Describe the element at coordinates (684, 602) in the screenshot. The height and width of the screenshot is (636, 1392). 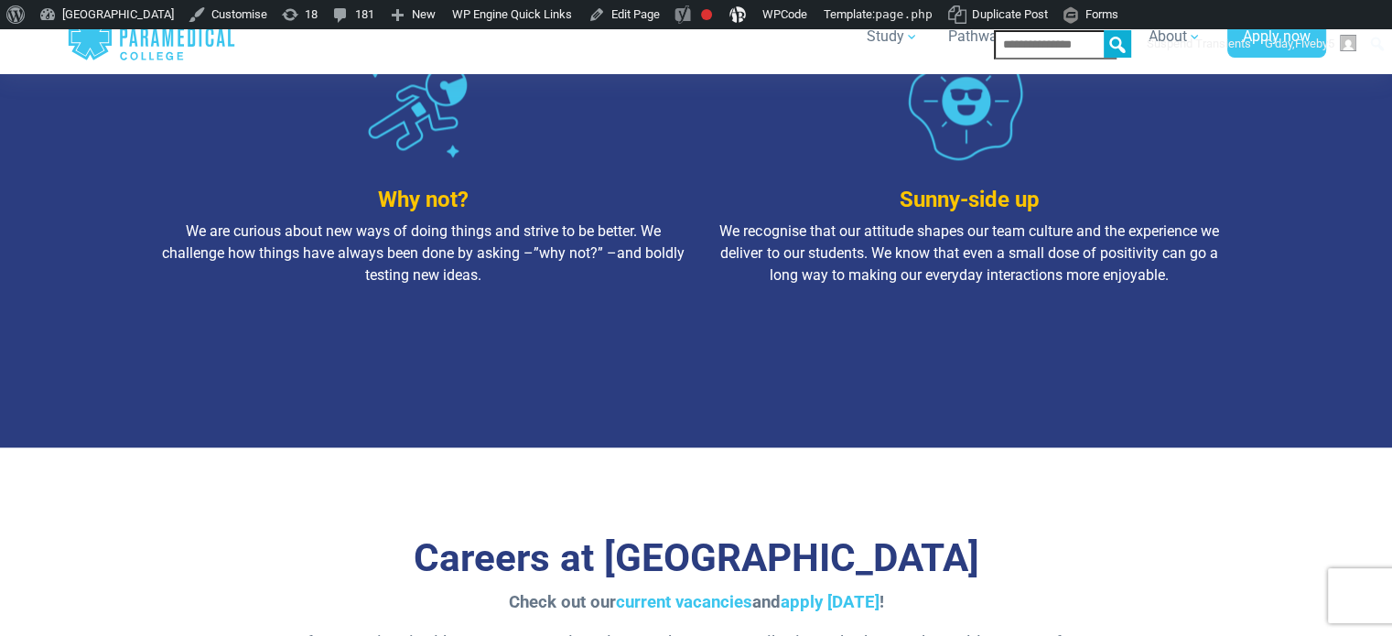
I see `a: current vacancies` at that location.